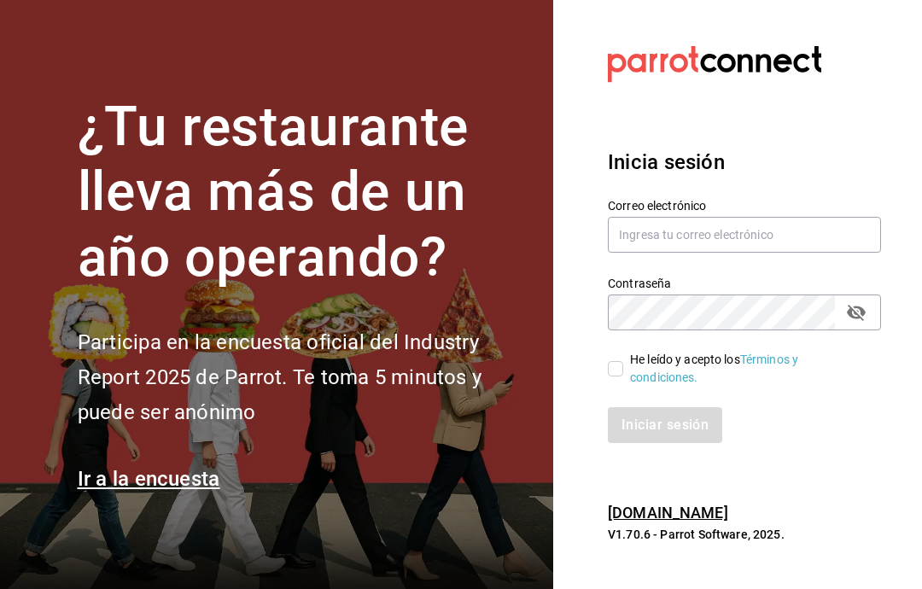  I want to click on p: V1.70.6 - Parrot Software, 2025., so click(745, 535).